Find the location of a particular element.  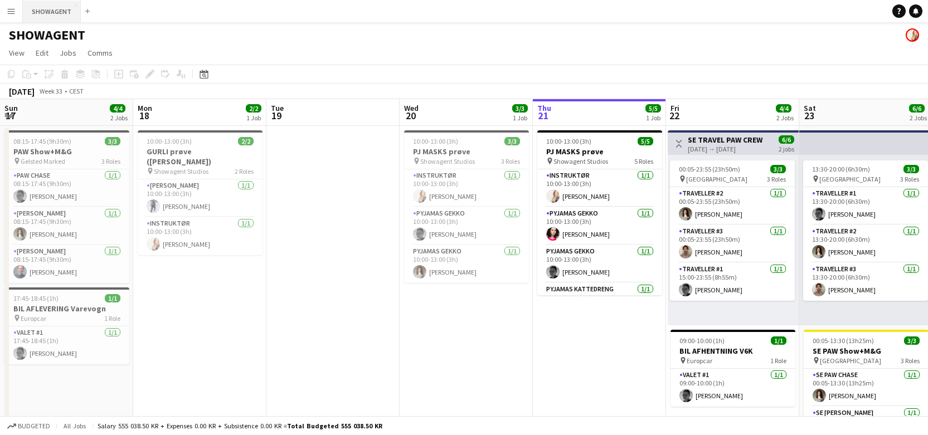

span: 09:00-10:00 (1h) is located at coordinates (702, 341).